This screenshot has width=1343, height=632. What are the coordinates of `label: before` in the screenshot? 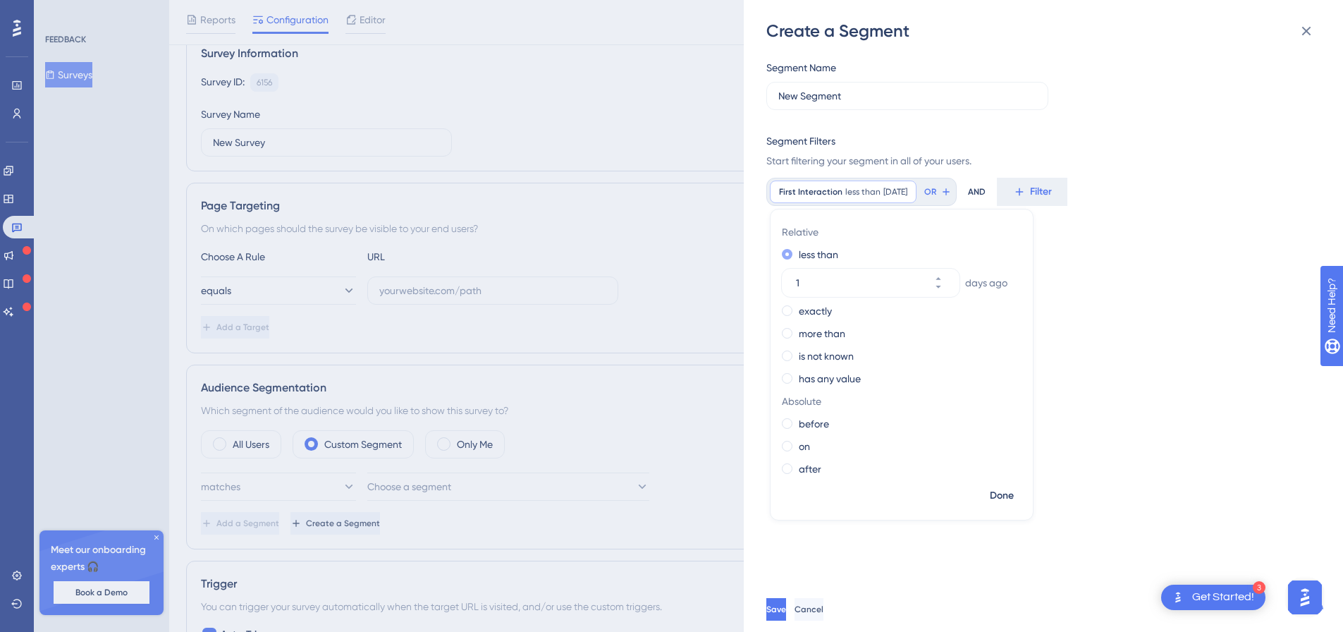 It's located at (813, 424).